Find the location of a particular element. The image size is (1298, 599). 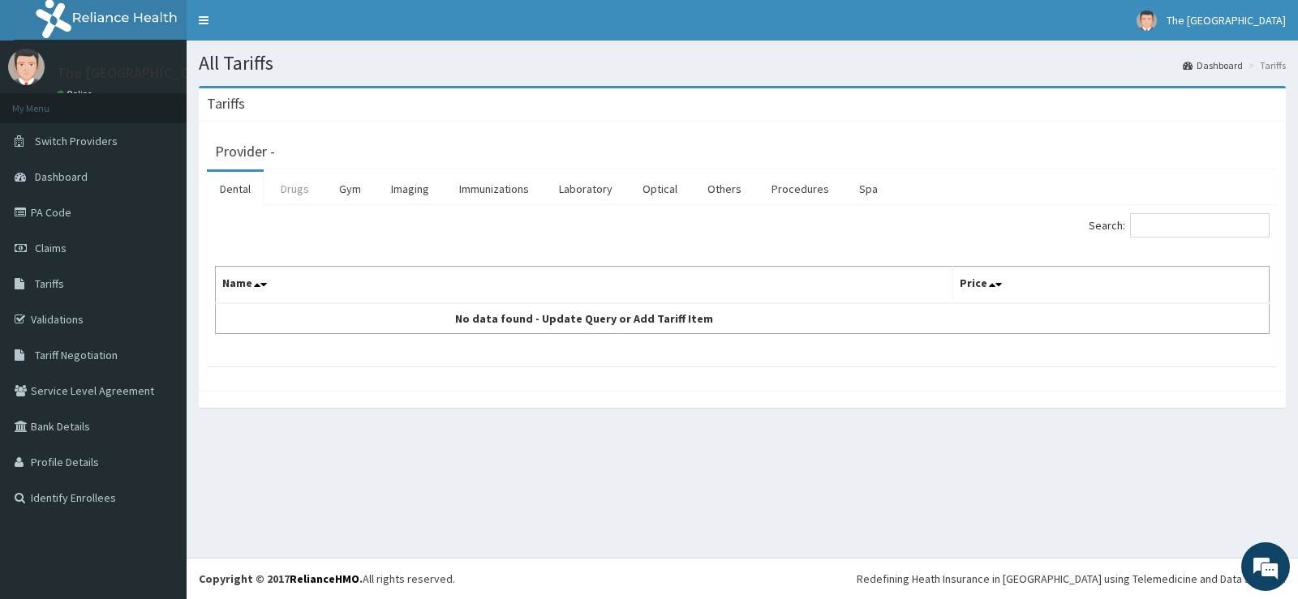

li: Tariffs is located at coordinates (1265, 65).